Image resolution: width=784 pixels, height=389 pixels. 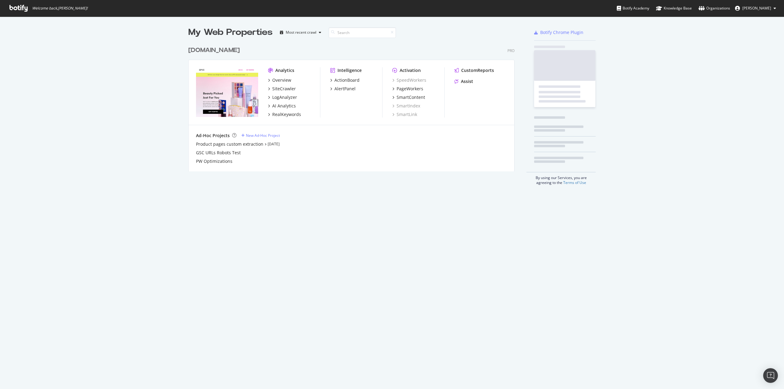 I want to click on div: Knowledge Base, so click(x=674, y=8).